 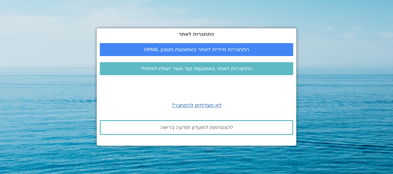 What do you see at coordinates (197, 127) in the screenshot?
I see `span: להצטרפות למועדון תודעה בריאה` at bounding box center [197, 127].